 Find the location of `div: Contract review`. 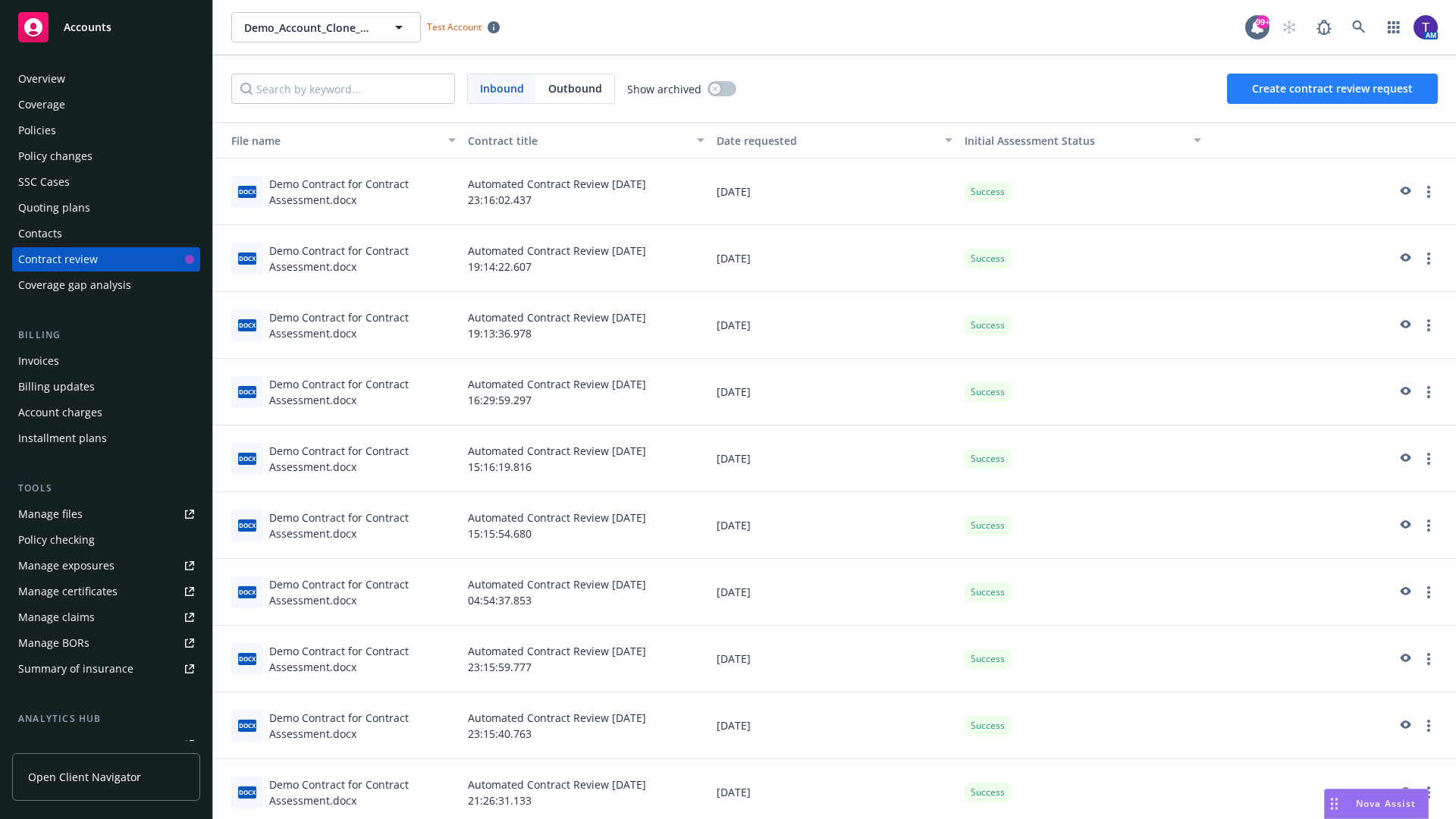

div: Contract review is located at coordinates (58, 260).